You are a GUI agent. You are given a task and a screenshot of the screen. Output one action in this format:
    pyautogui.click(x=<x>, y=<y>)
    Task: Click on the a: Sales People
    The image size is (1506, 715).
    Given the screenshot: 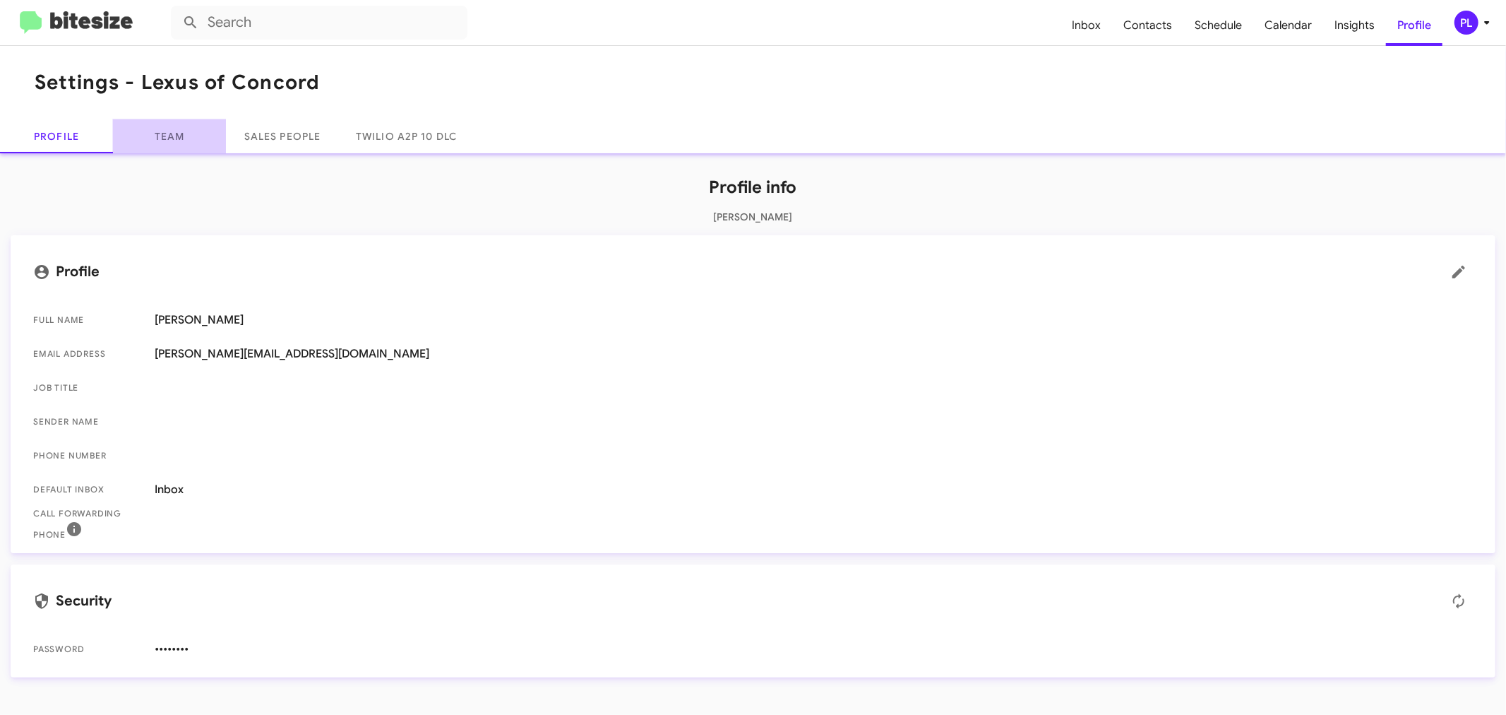 What is the action you would take?
    pyautogui.click(x=282, y=136)
    